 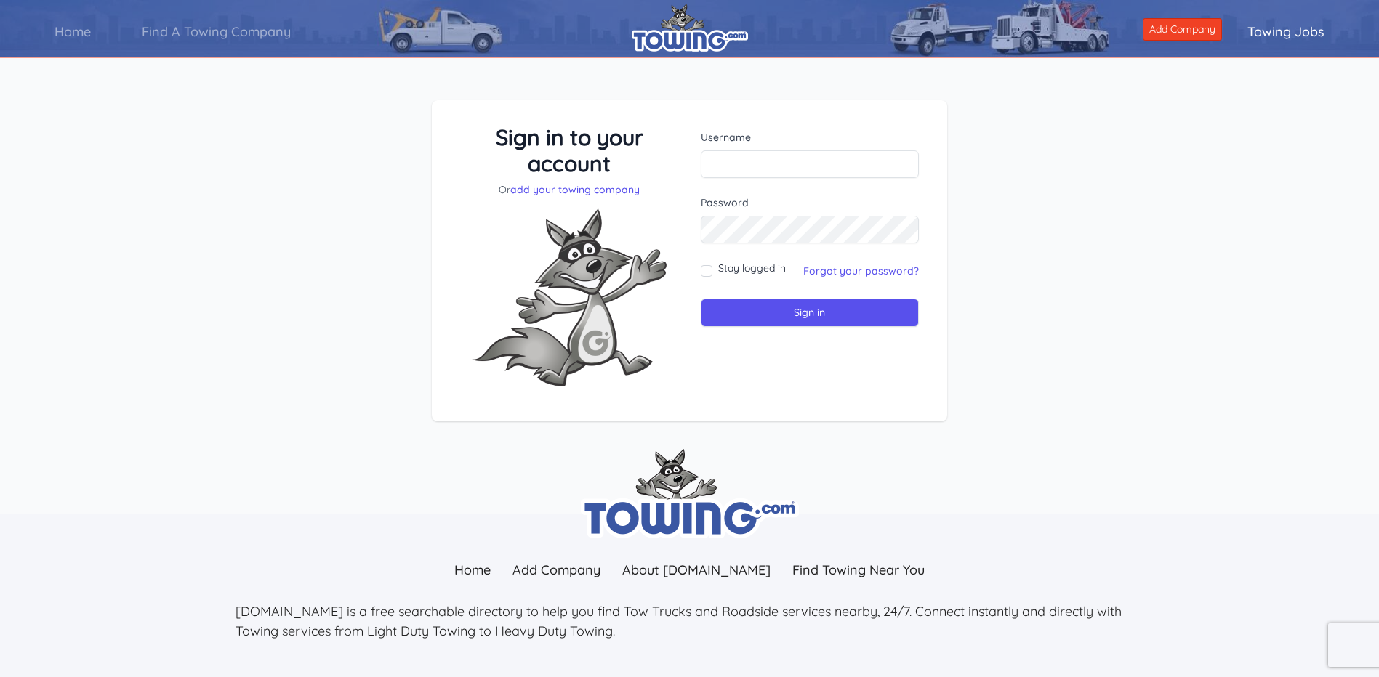 I want to click on a: Forgot your password?, so click(x=861, y=271).